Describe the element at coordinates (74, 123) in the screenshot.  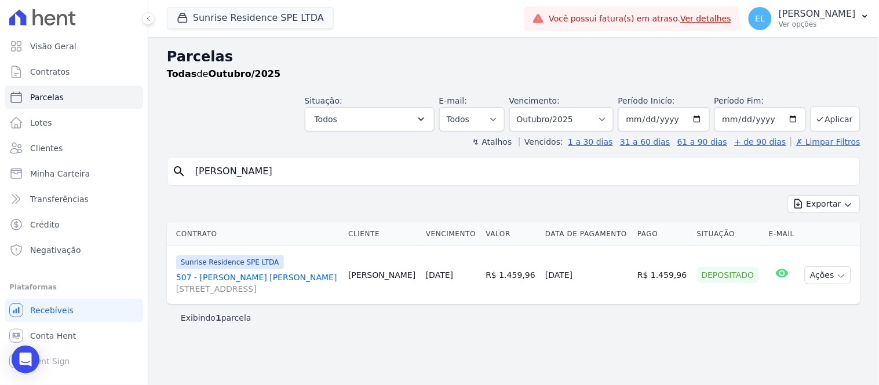
I see `a: Lotes` at that location.